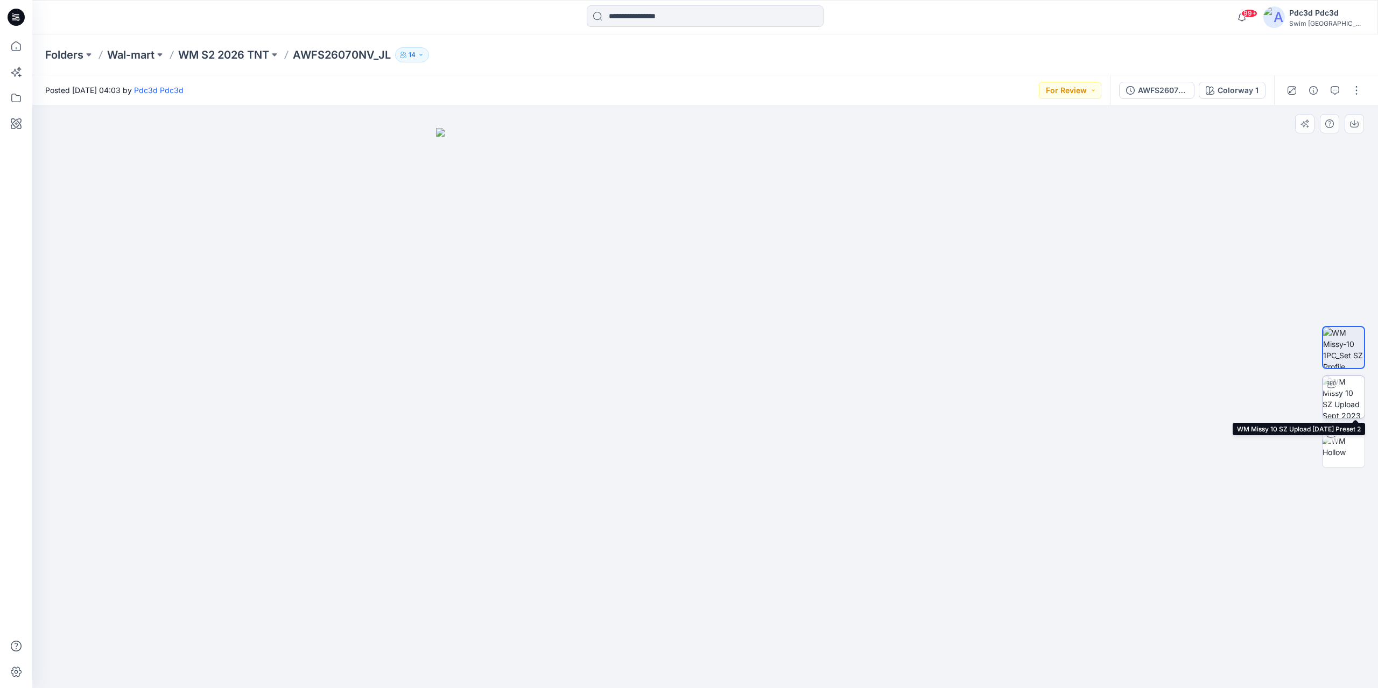 This screenshot has height=688, width=1378. What do you see at coordinates (1343, 397) in the screenshot?
I see `img: WM Missy 10 SZ Upload Sept 2023 Preset 2` at bounding box center [1343, 397].